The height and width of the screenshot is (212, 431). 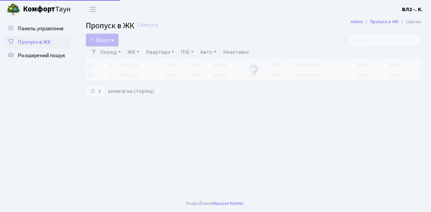 What do you see at coordinates (384, 40) in the screenshot?
I see `input: Пошук...` at bounding box center [384, 40].